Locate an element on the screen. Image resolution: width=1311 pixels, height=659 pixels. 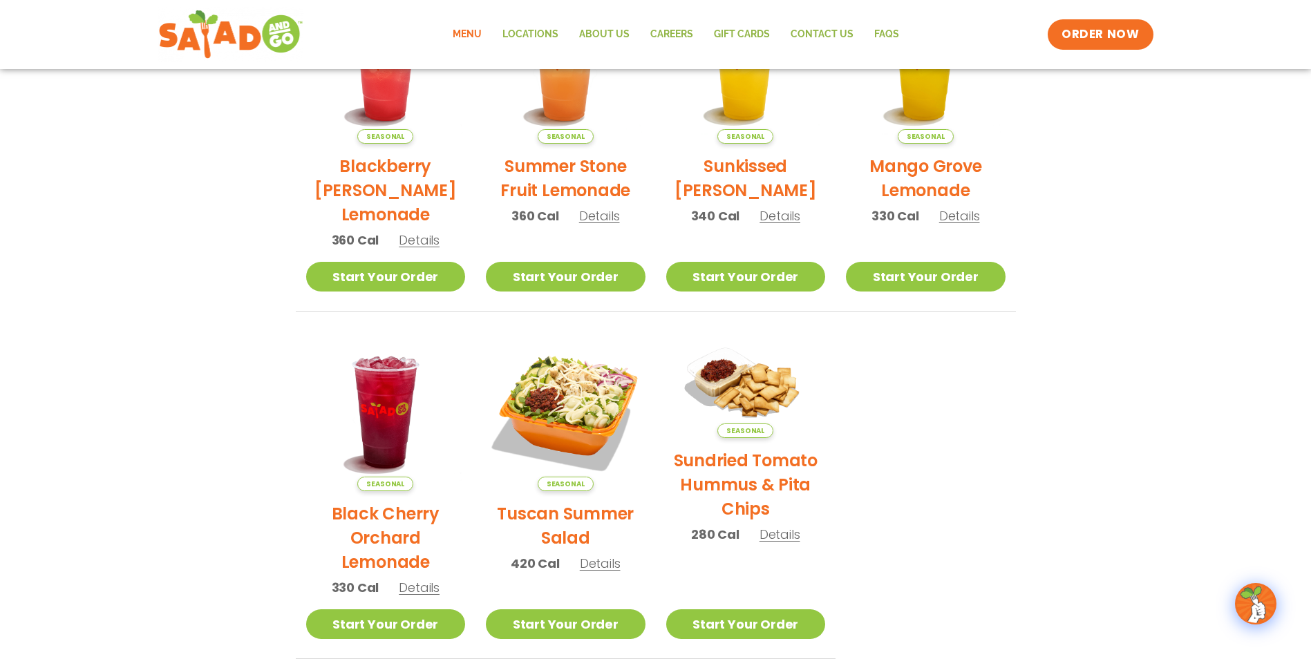
img: wpChatIcon is located at coordinates (1256, 604).